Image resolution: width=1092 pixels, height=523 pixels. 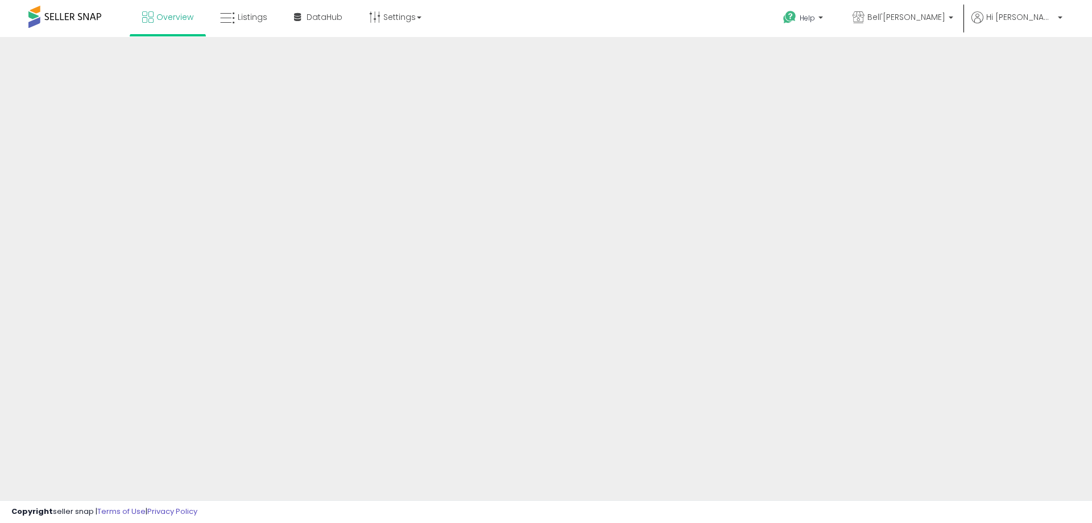 I want to click on span: Overview, so click(x=175, y=17).